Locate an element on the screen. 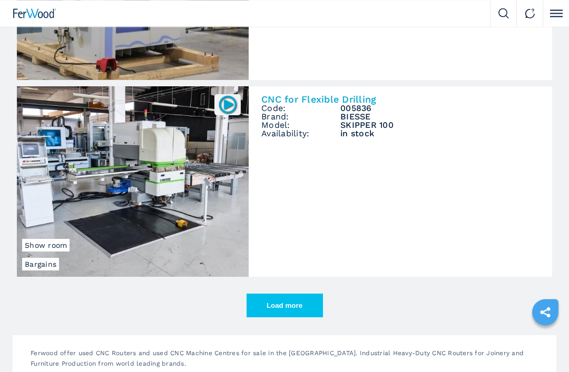 Image resolution: width=569 pixels, height=372 pixels. h3: BIESSE is located at coordinates (440, 117).